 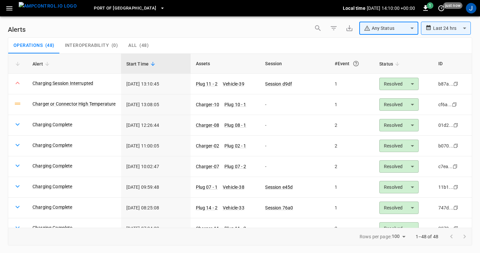 I want to click on button: set refresh interval, so click(x=442, y=8).